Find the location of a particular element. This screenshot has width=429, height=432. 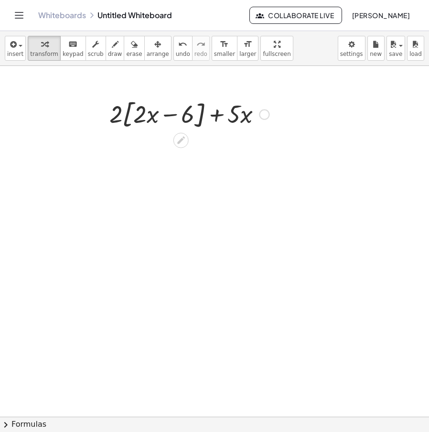

button: insert is located at coordinates (15, 48).